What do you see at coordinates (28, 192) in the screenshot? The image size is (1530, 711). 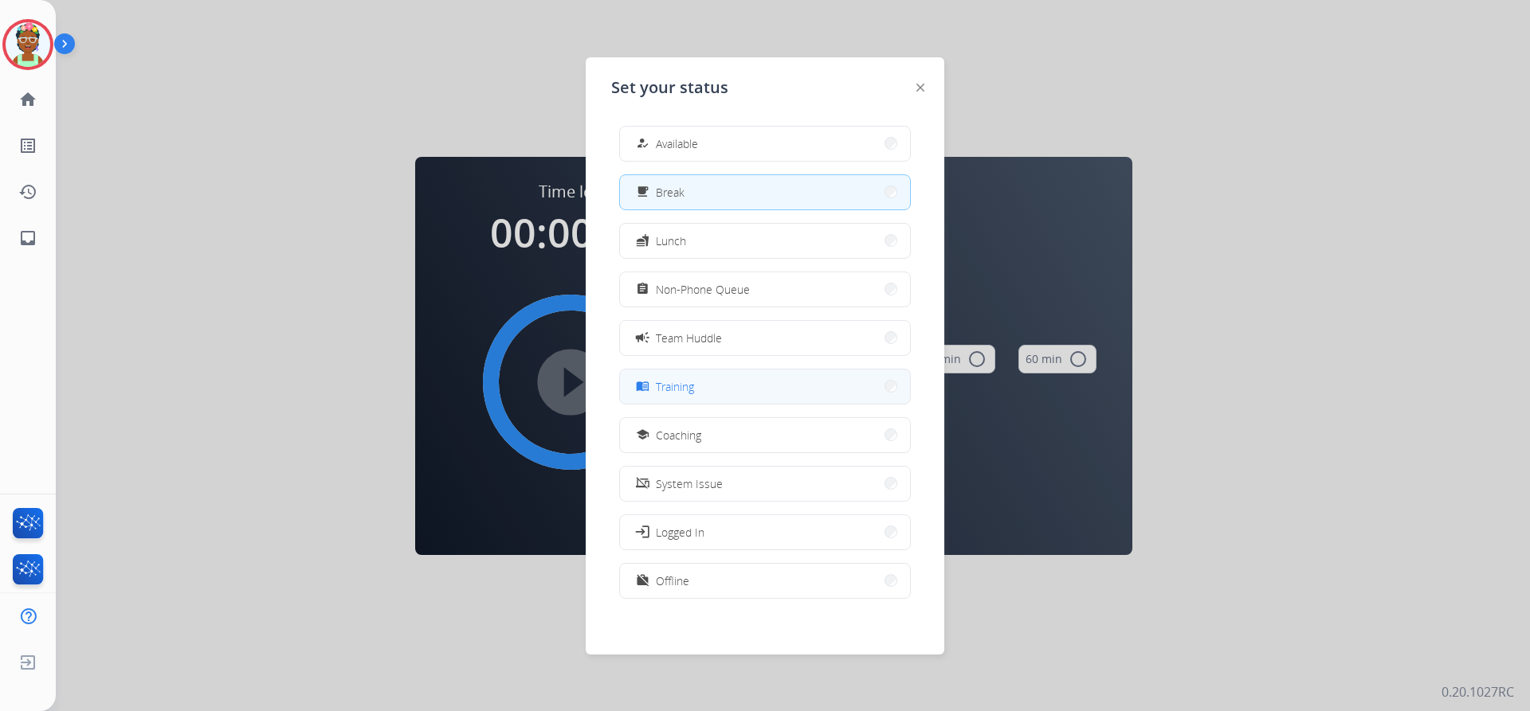 I see `mat-icon: history` at bounding box center [28, 192].